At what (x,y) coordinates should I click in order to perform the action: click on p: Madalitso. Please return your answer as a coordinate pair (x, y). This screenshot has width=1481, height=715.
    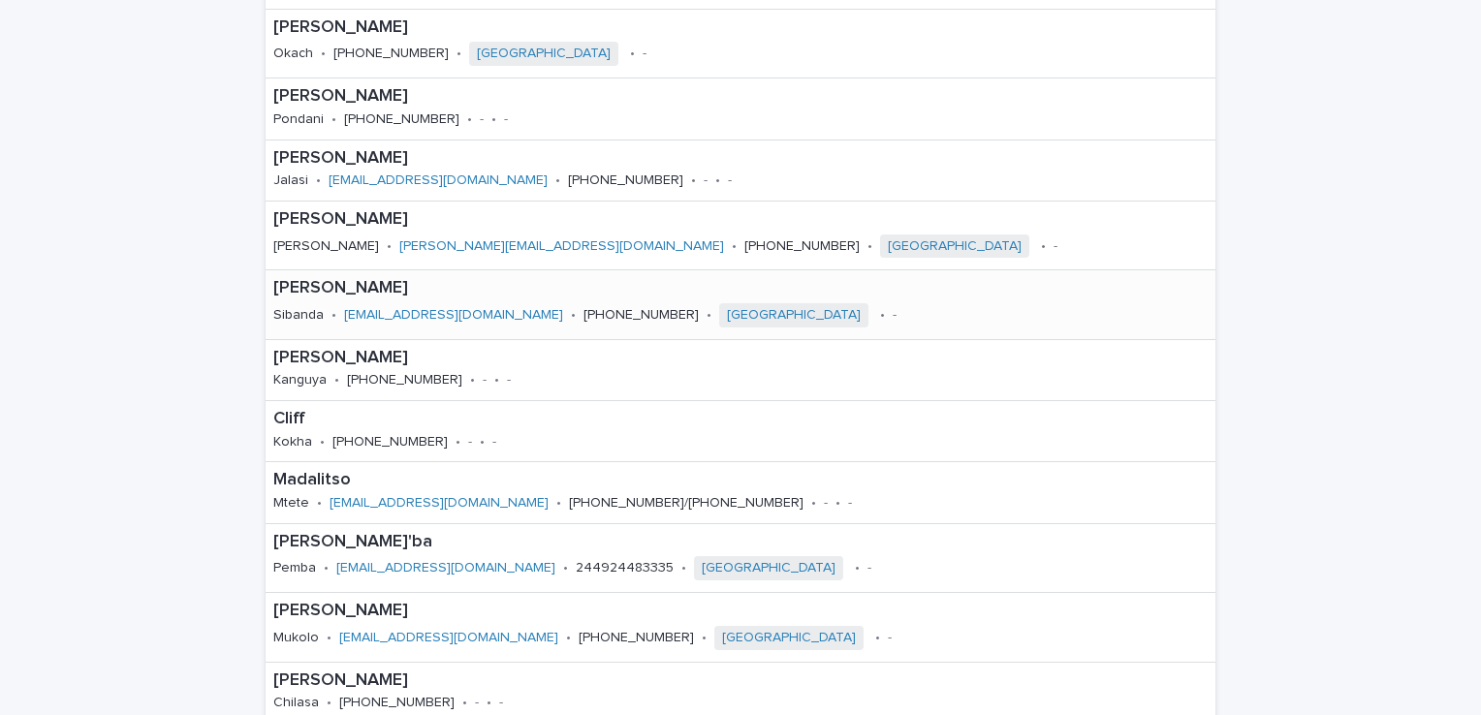
    Looking at the image, I should click on (601, 481).